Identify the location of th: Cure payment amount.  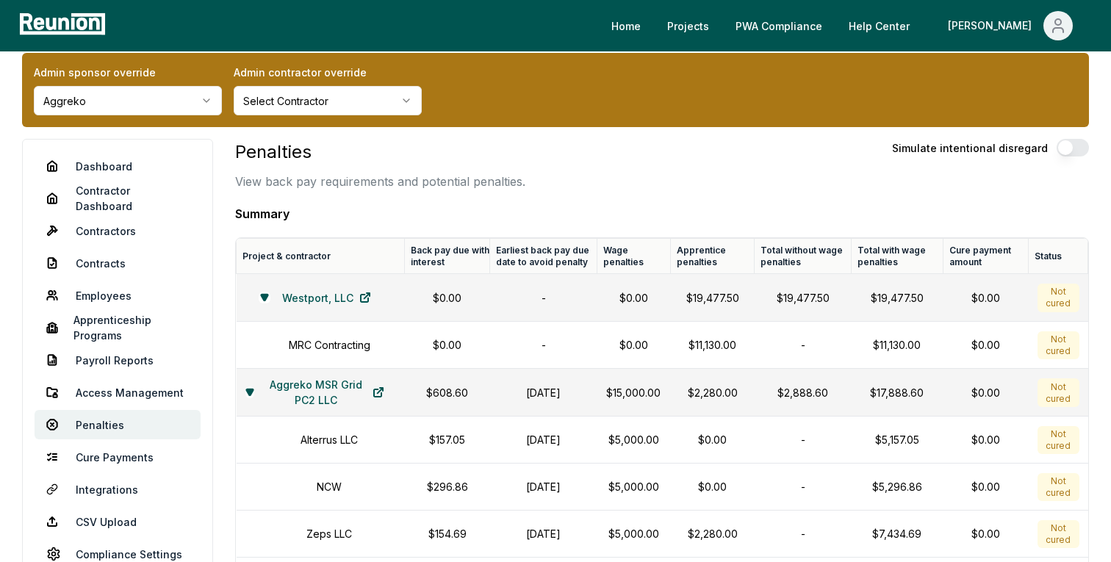
(985, 256).